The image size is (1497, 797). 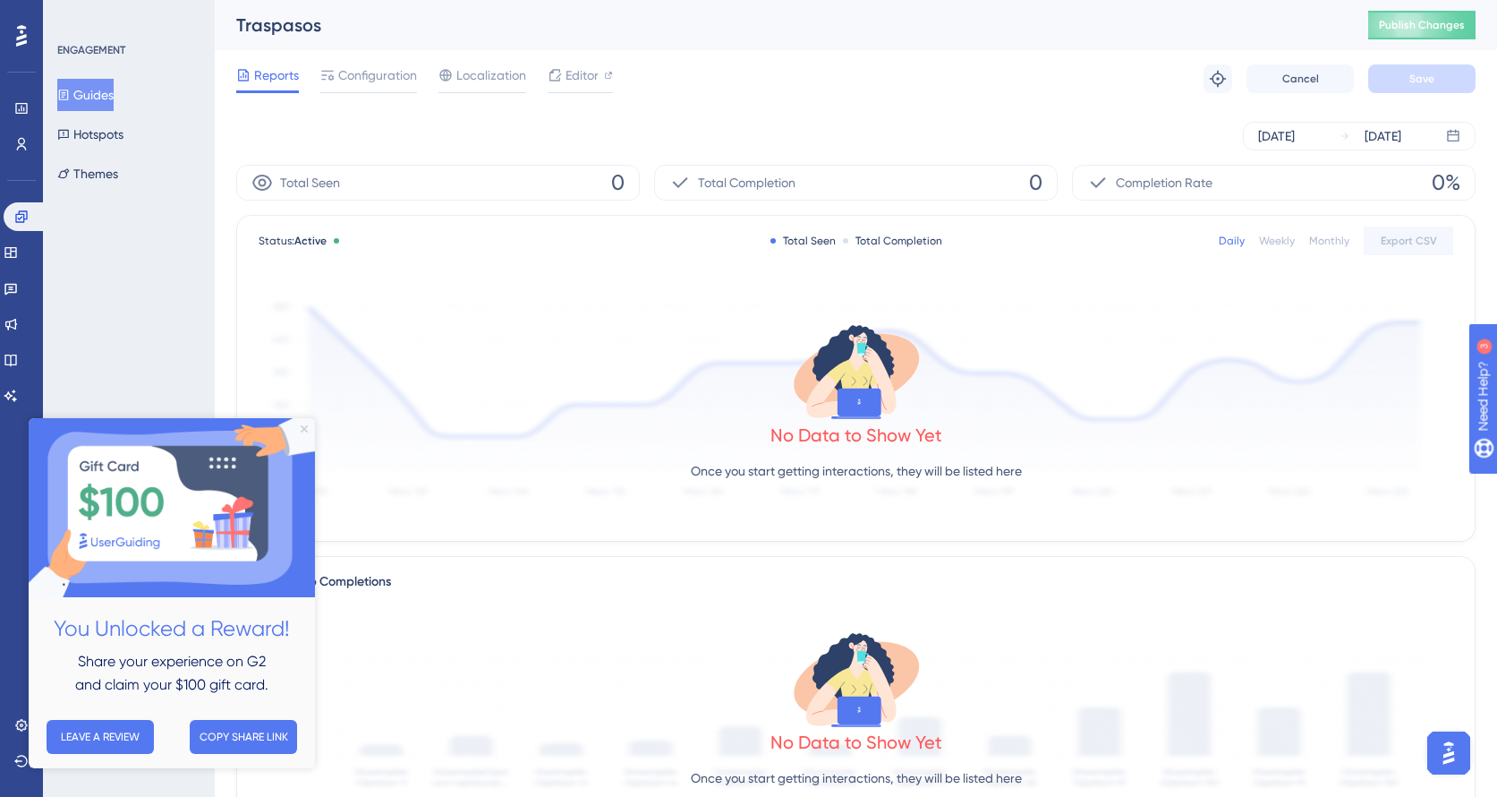 I want to click on button: LEAVE A REVIEW, so click(x=72, y=319).